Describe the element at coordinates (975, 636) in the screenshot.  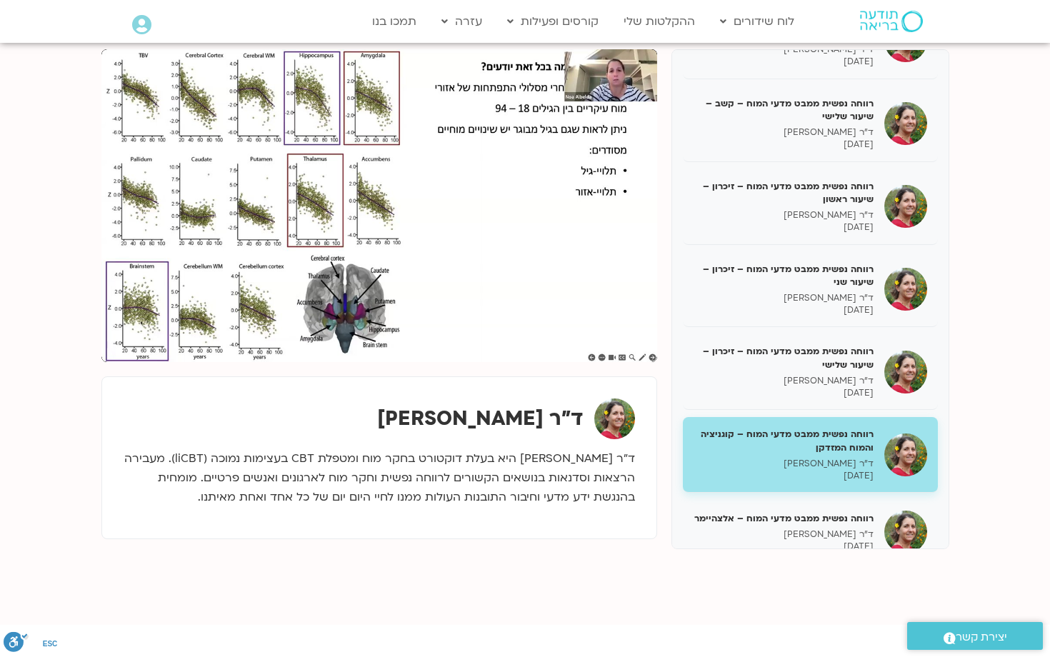
I see `a: יצירת קשר` at that location.